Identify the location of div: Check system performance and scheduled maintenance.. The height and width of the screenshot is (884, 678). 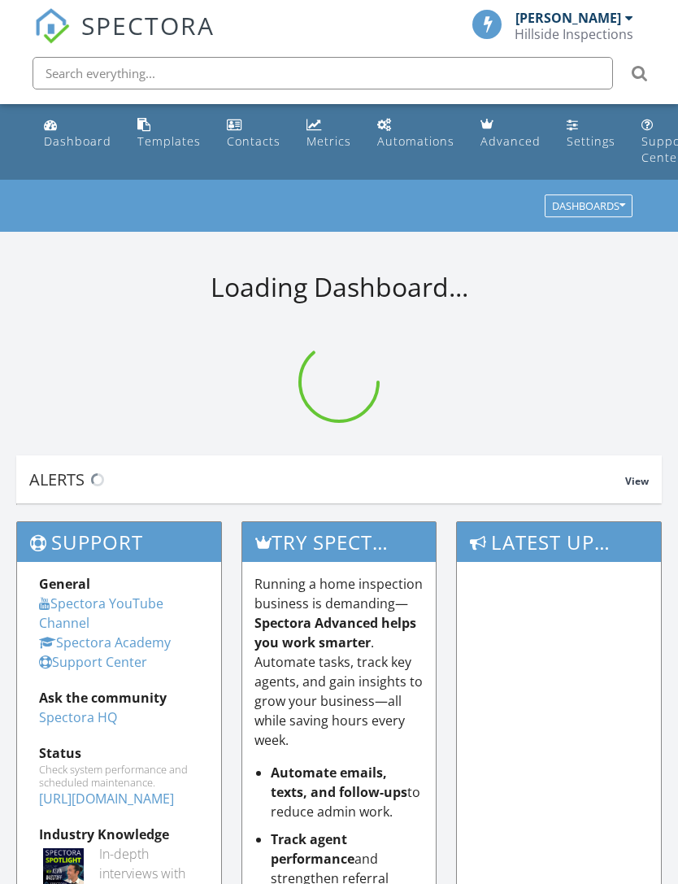
(119, 776).